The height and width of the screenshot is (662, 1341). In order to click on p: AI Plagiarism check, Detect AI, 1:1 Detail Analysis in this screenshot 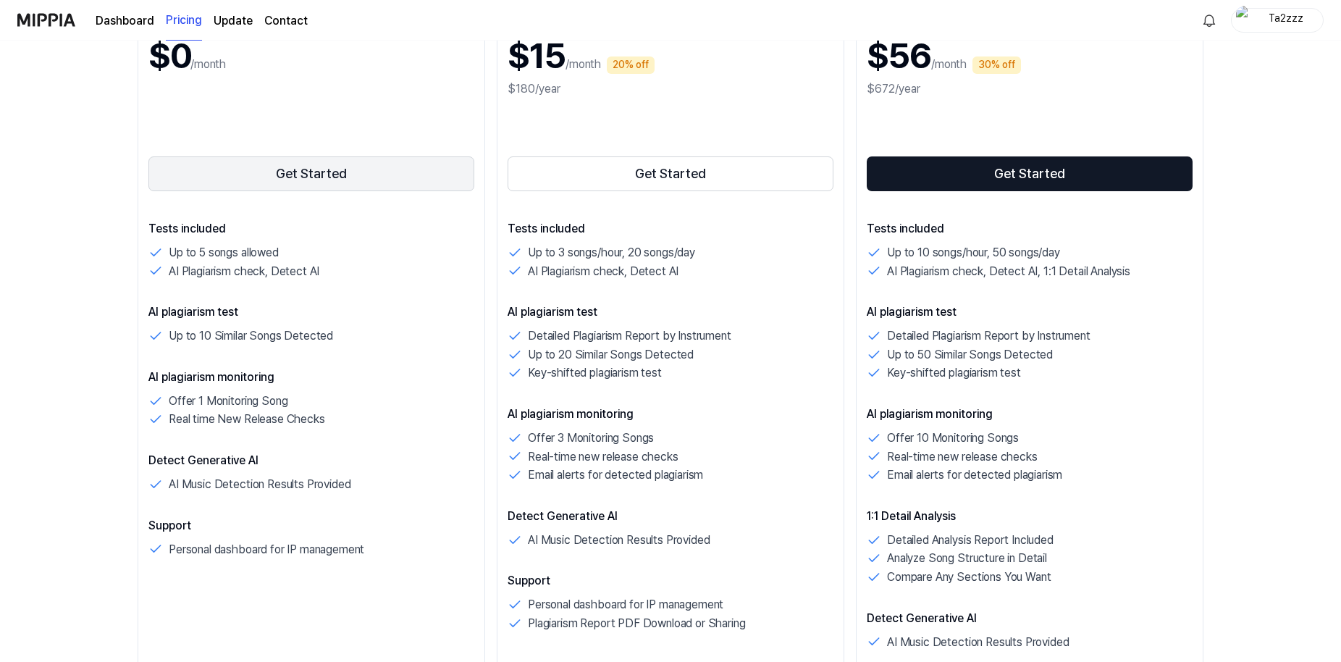, I will do `click(1009, 271)`.